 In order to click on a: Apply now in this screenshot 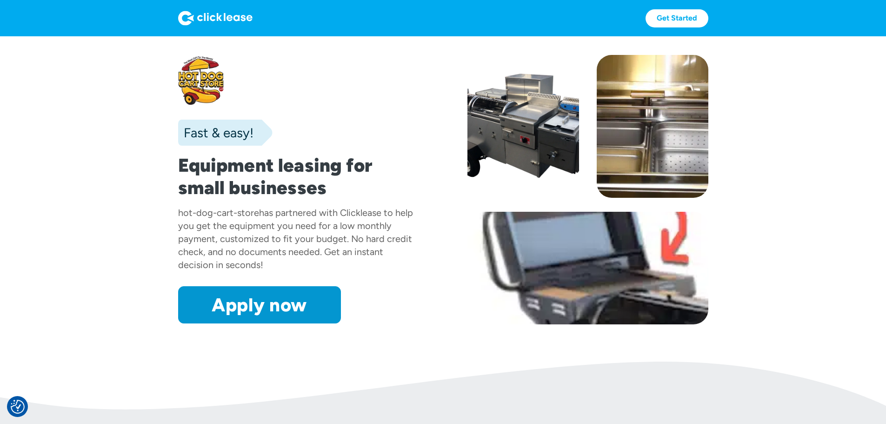, I will do `click(260, 305)`.